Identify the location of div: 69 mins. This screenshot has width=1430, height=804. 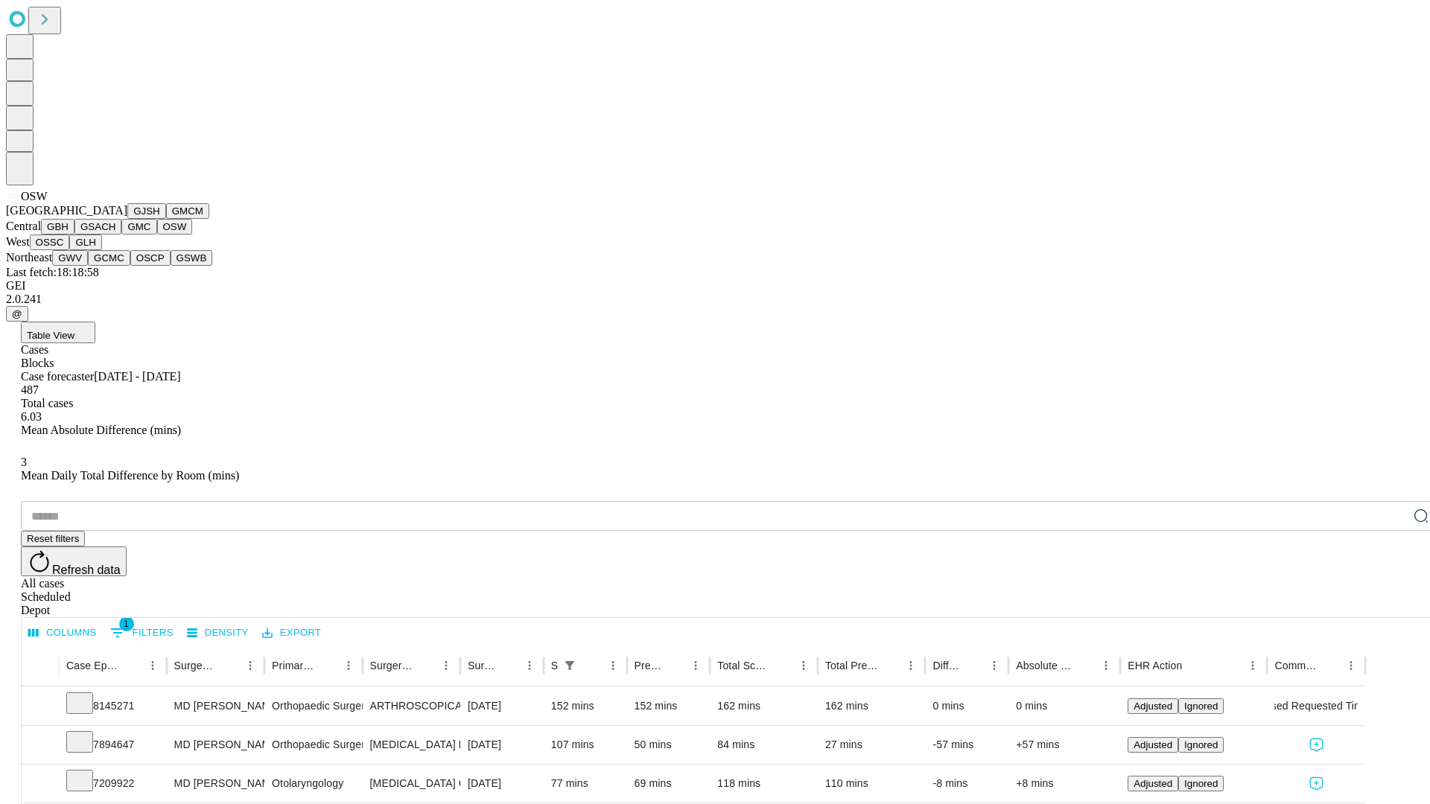
(669, 783).